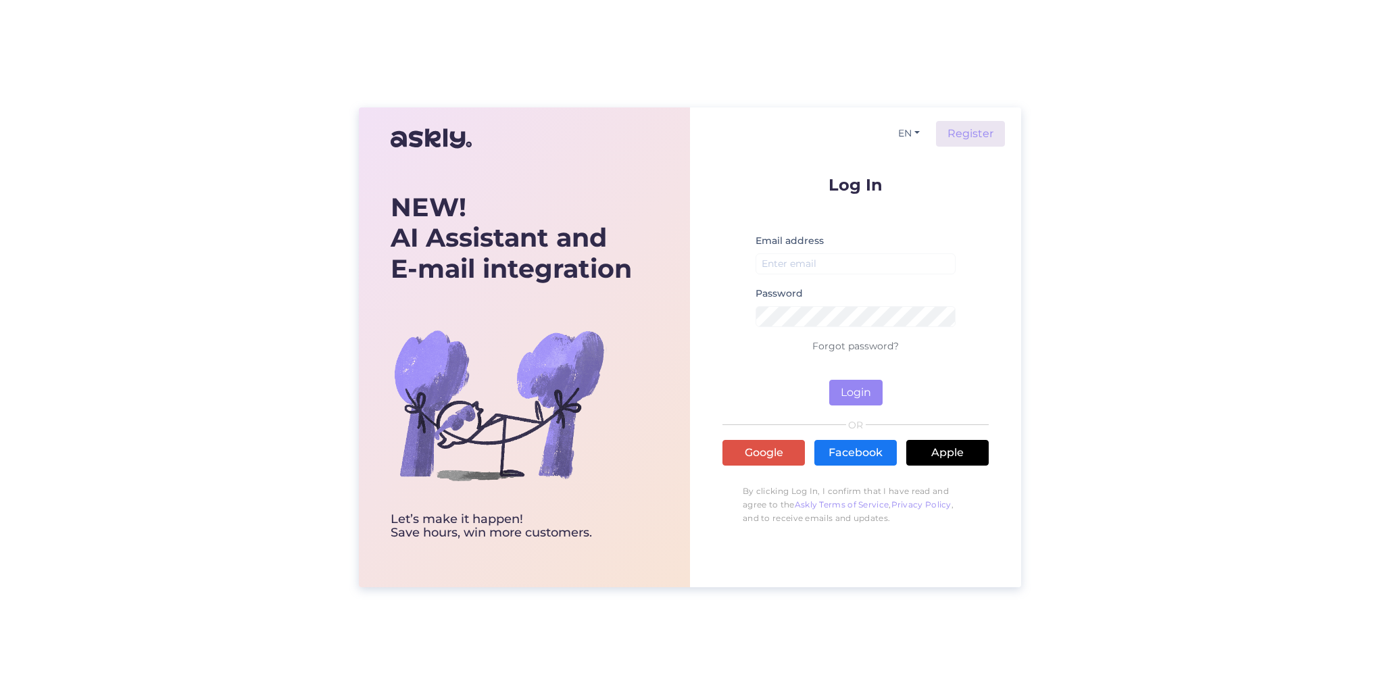  I want to click on img: bg-askly, so click(499, 405).